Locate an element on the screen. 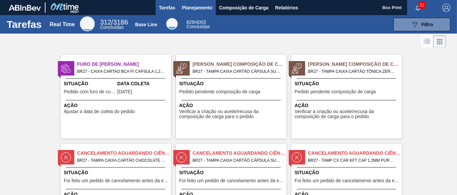 The width and height of the screenshot is (457, 195). span: Ajustar a data de coleta do pedido is located at coordinates (99, 111).